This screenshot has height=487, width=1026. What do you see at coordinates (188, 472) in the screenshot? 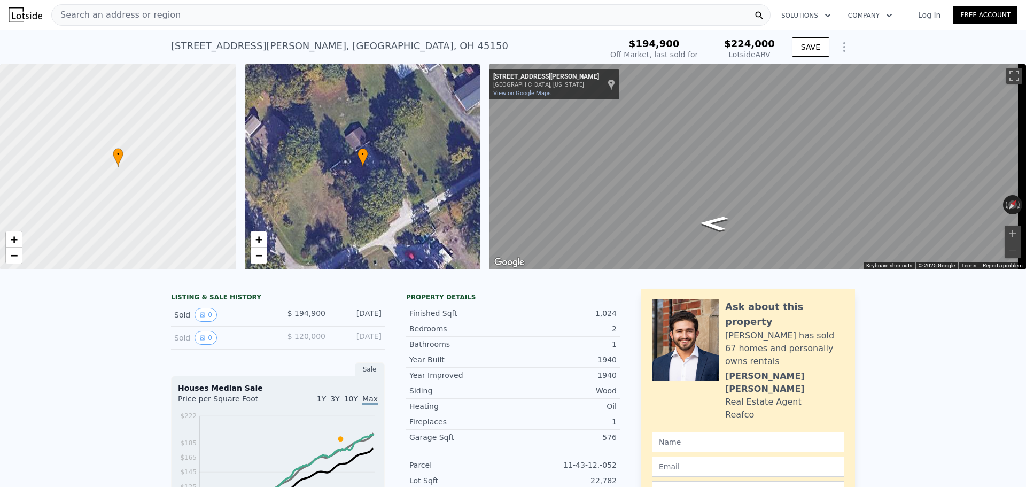
I see `tspan: $145` at bounding box center [188, 472].